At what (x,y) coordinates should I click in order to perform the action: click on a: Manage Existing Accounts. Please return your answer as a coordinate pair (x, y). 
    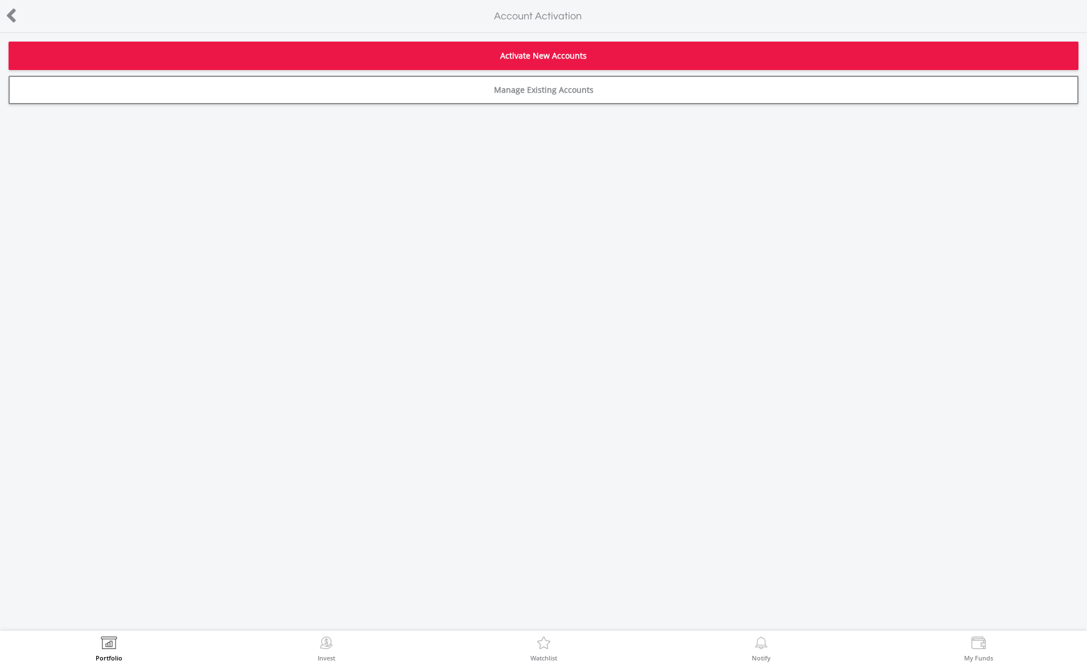
    Looking at the image, I should click on (543, 90).